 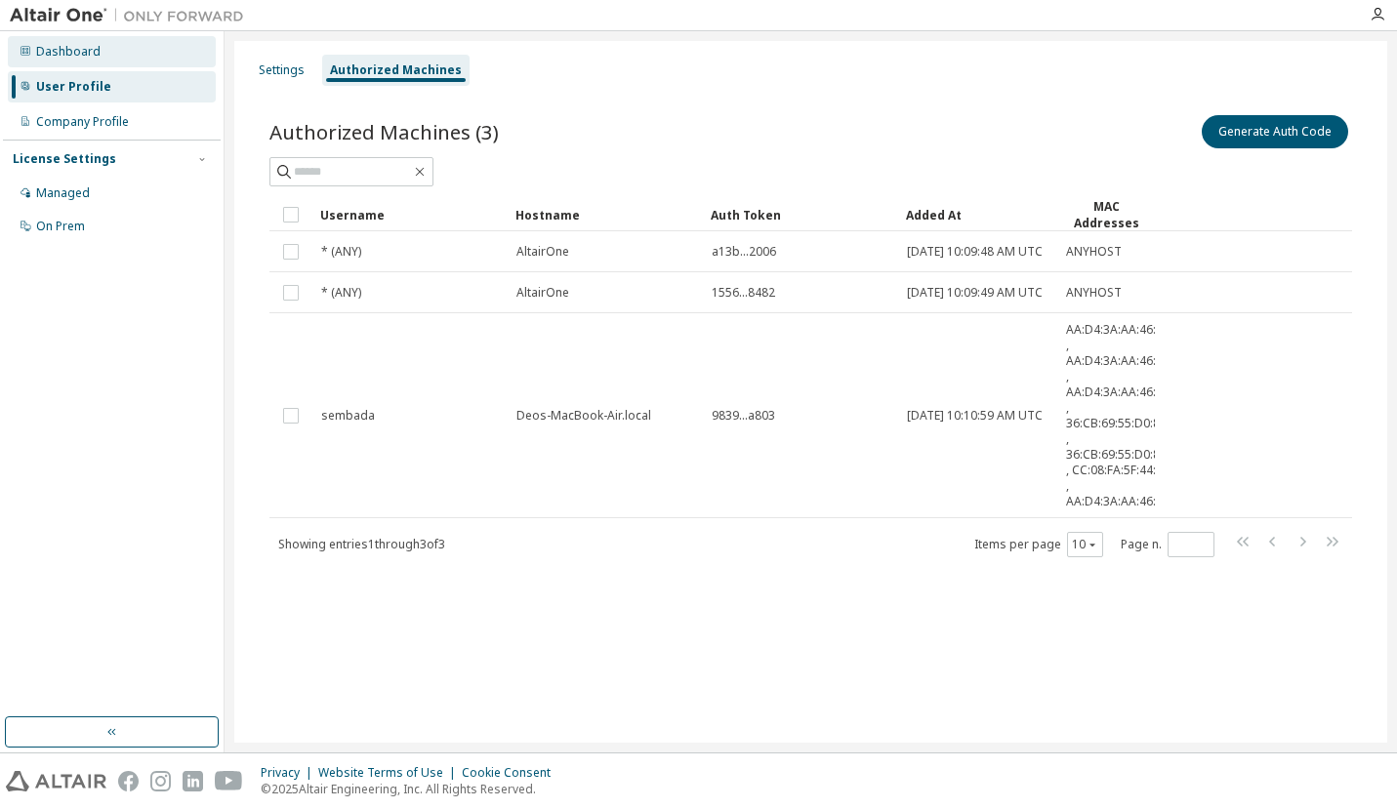 What do you see at coordinates (68, 52) in the screenshot?
I see `div: Dashboard` at bounding box center [68, 52].